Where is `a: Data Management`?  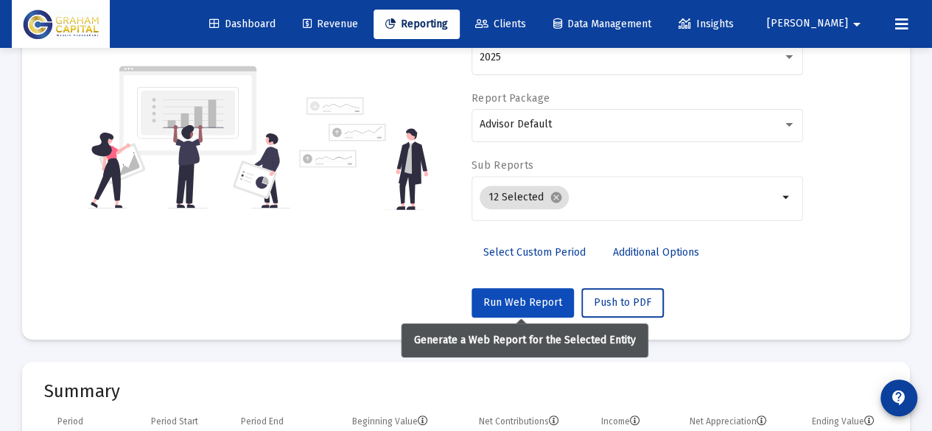 a: Data Management is located at coordinates (602, 24).